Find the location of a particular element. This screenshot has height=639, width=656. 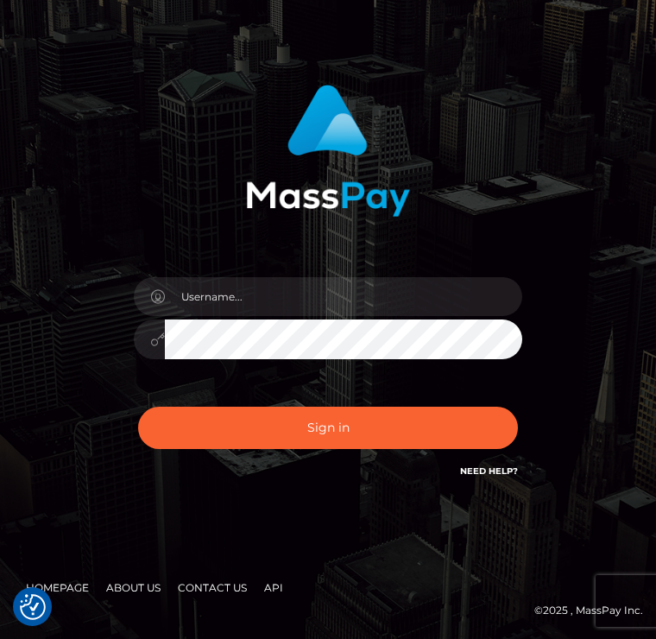

a: Need Help? is located at coordinates (489, 471).